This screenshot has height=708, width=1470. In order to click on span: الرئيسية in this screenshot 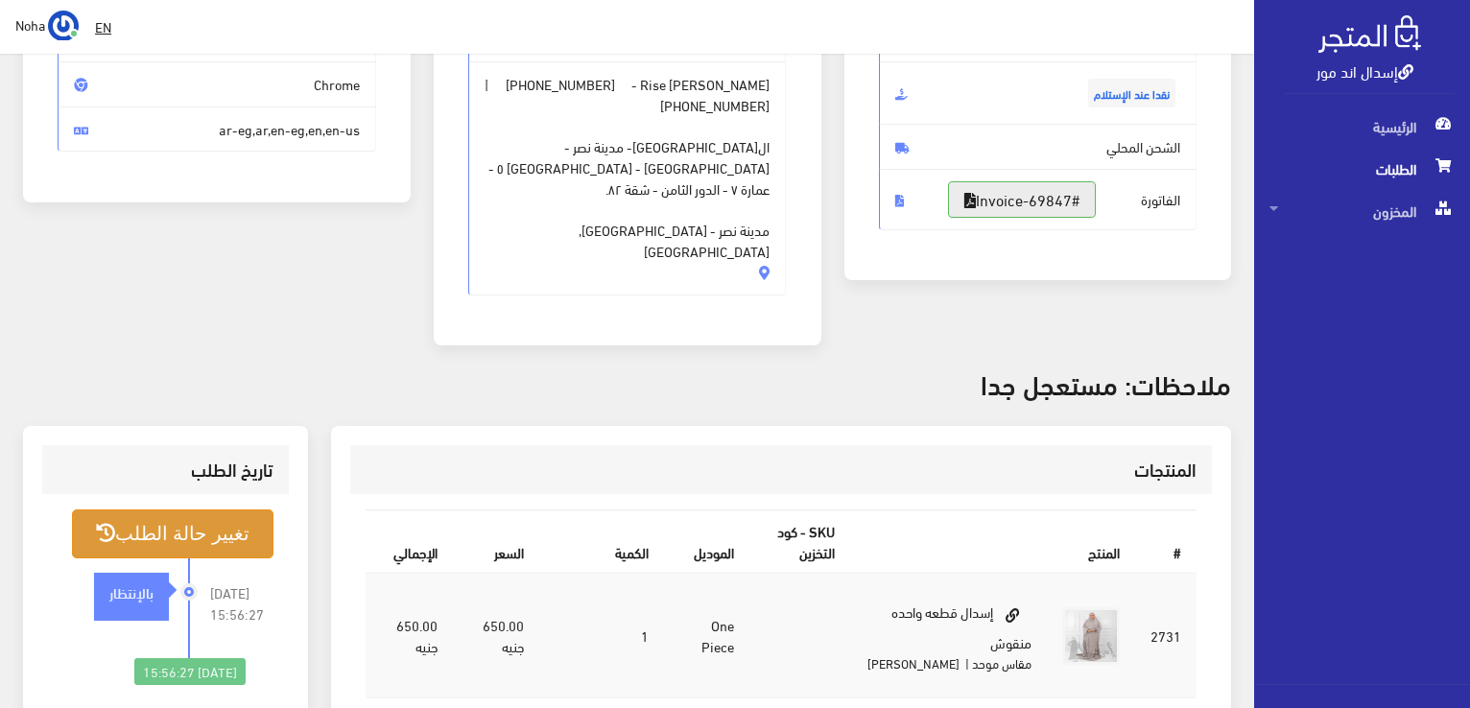, I will do `click(1361, 127)`.